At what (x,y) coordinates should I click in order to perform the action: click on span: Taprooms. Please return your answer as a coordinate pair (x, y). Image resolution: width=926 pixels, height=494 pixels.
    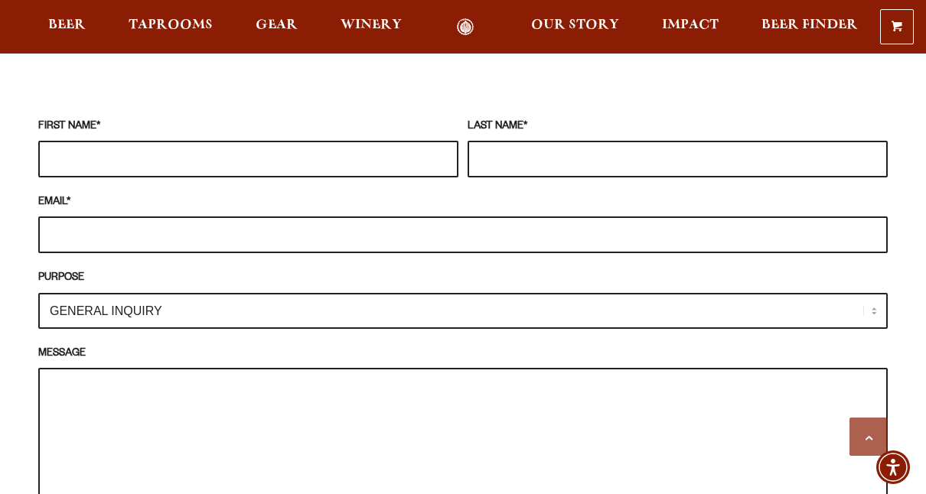
    Looking at the image, I should click on (171, 25).